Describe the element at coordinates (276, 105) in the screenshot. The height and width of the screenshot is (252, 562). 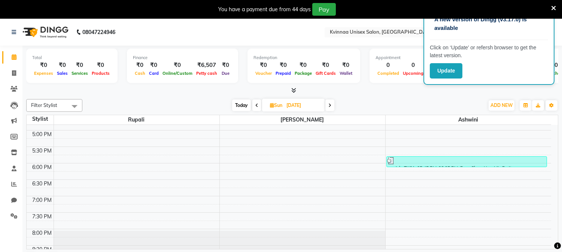
I see `span: Sun` at that location.